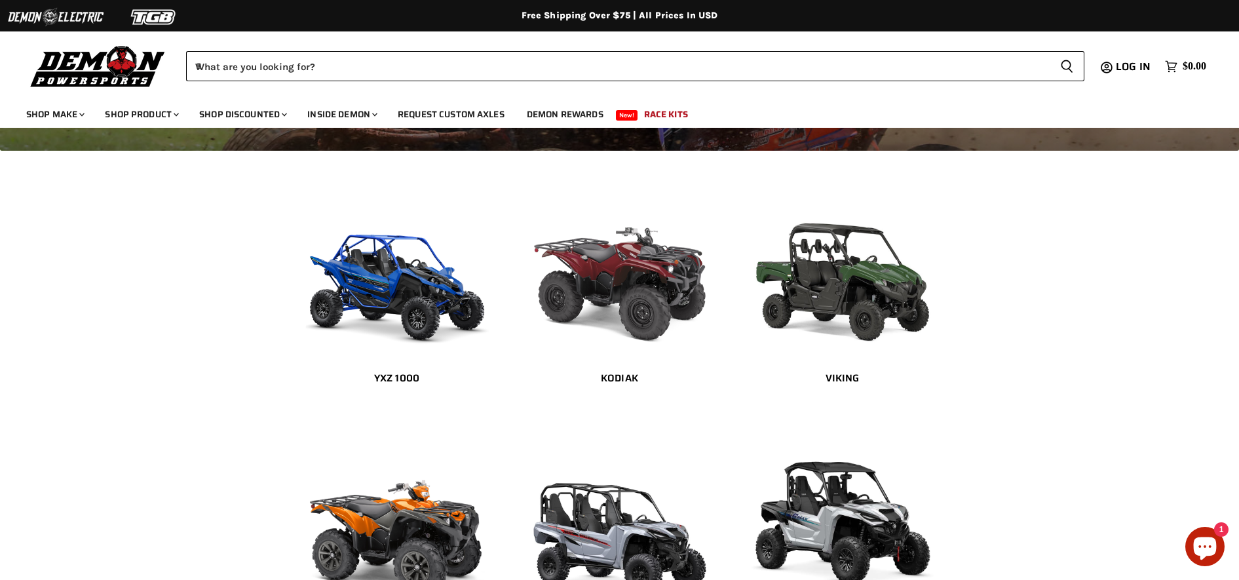 This screenshot has width=1239, height=580. What do you see at coordinates (565, 114) in the screenshot?
I see `a: Demon Rewards` at bounding box center [565, 114].